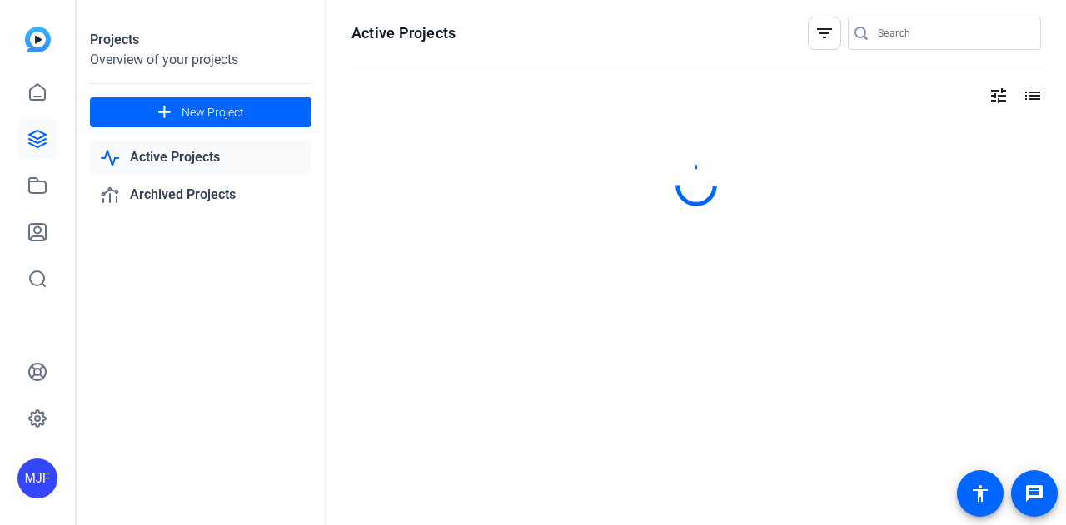 Image resolution: width=1066 pixels, height=525 pixels. What do you see at coordinates (403, 33) in the screenshot?
I see `h1: Active Projects` at bounding box center [403, 33].